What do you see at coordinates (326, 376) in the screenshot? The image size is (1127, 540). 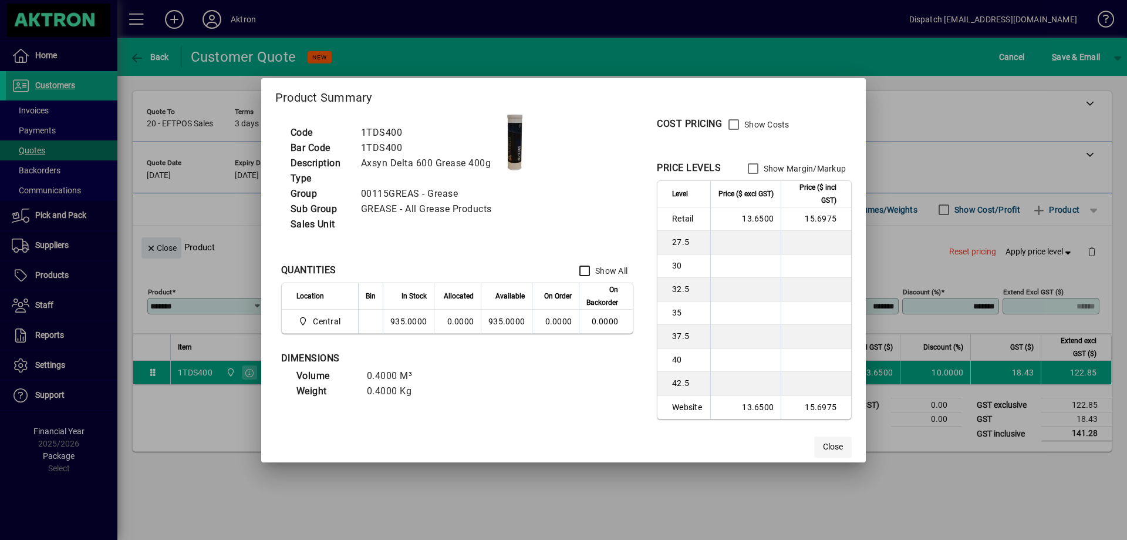 I see `td: Volume` at bounding box center [326, 376].